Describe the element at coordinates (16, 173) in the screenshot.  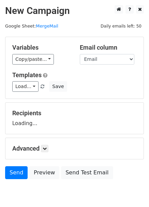
I see `a: Send` at that location.